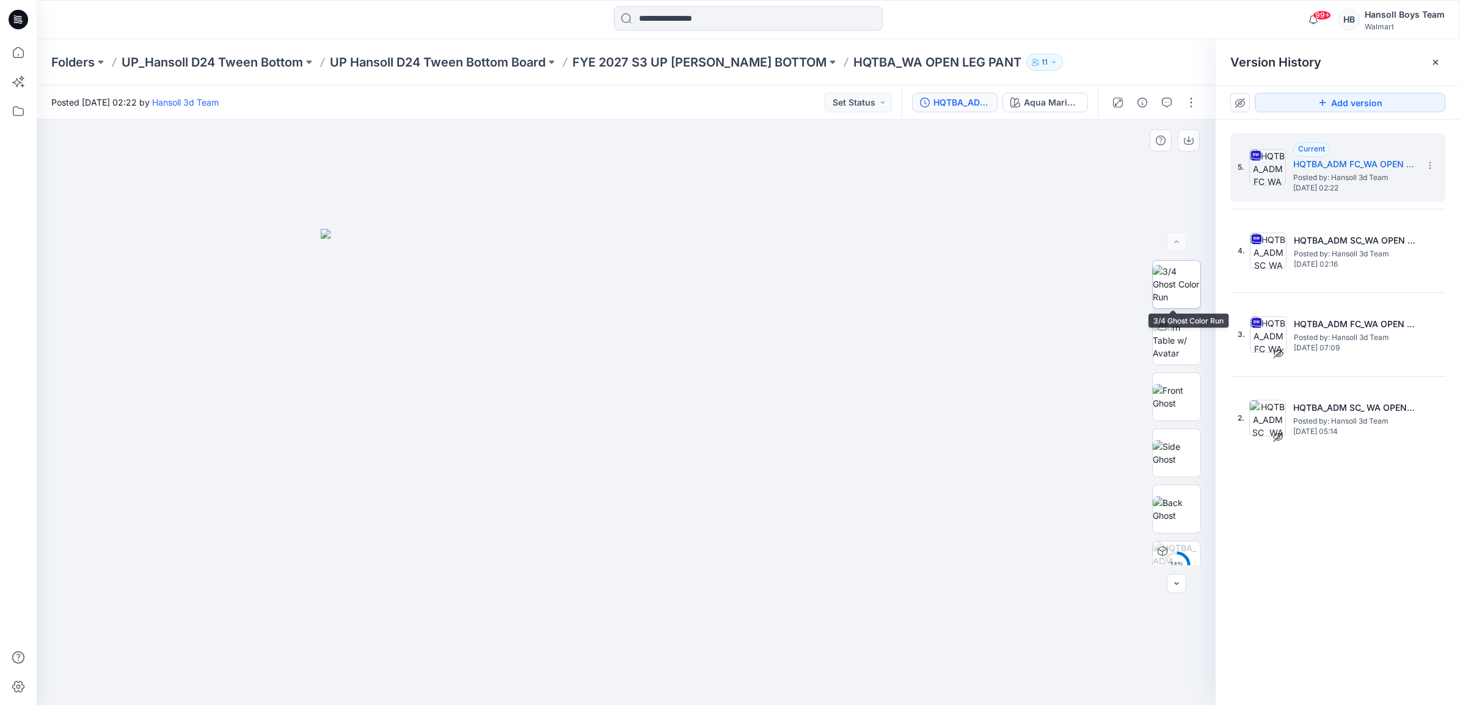 This screenshot has width=1460, height=705. I want to click on img: eyJhbGciOiJIUzI1NiIsImtpZCI6IjAiLCJzbHQiOiJzZXMiLCJ0eXAiOiJKV1QifQ.eyJkYXRhIjp7InR5cGUiOiJzdG9yYW..., so click(626, 467).